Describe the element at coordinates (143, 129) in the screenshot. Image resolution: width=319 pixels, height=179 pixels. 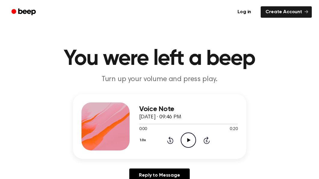
I see `span: 0:00` at that location.